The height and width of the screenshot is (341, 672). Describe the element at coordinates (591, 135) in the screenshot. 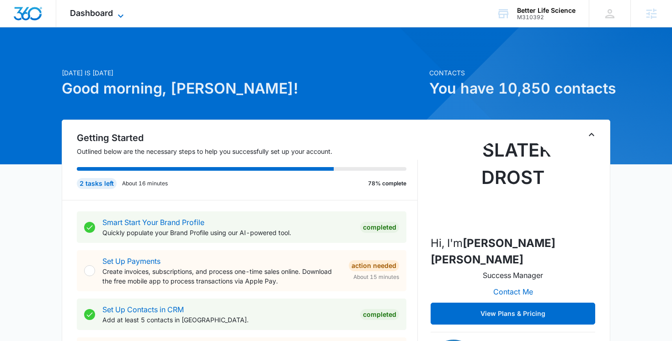

I see `button: Toggle Collapse` at that location.